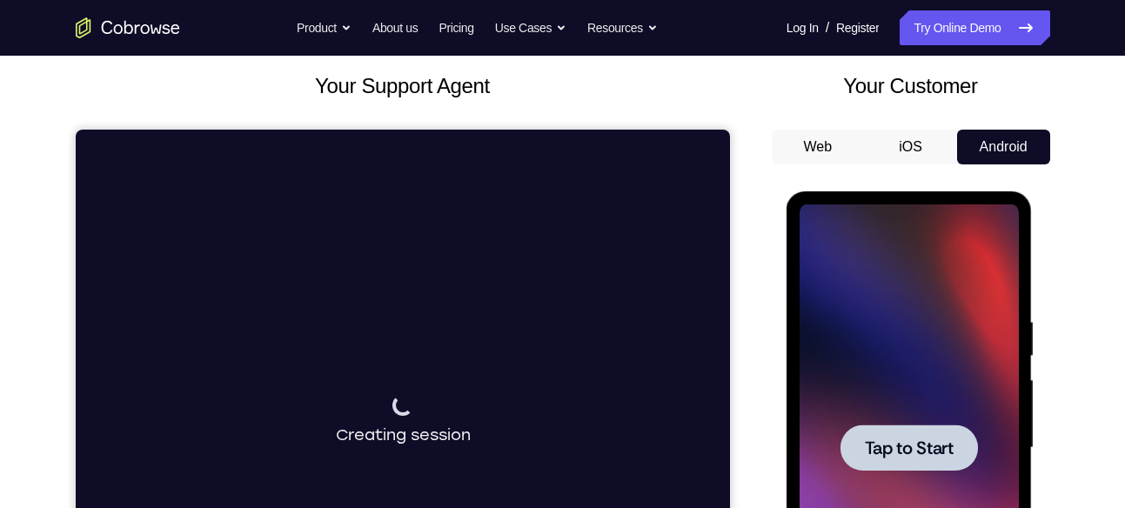 The image size is (1125, 508). Describe the element at coordinates (802, 28) in the screenshot. I see `a: Log In` at that location.